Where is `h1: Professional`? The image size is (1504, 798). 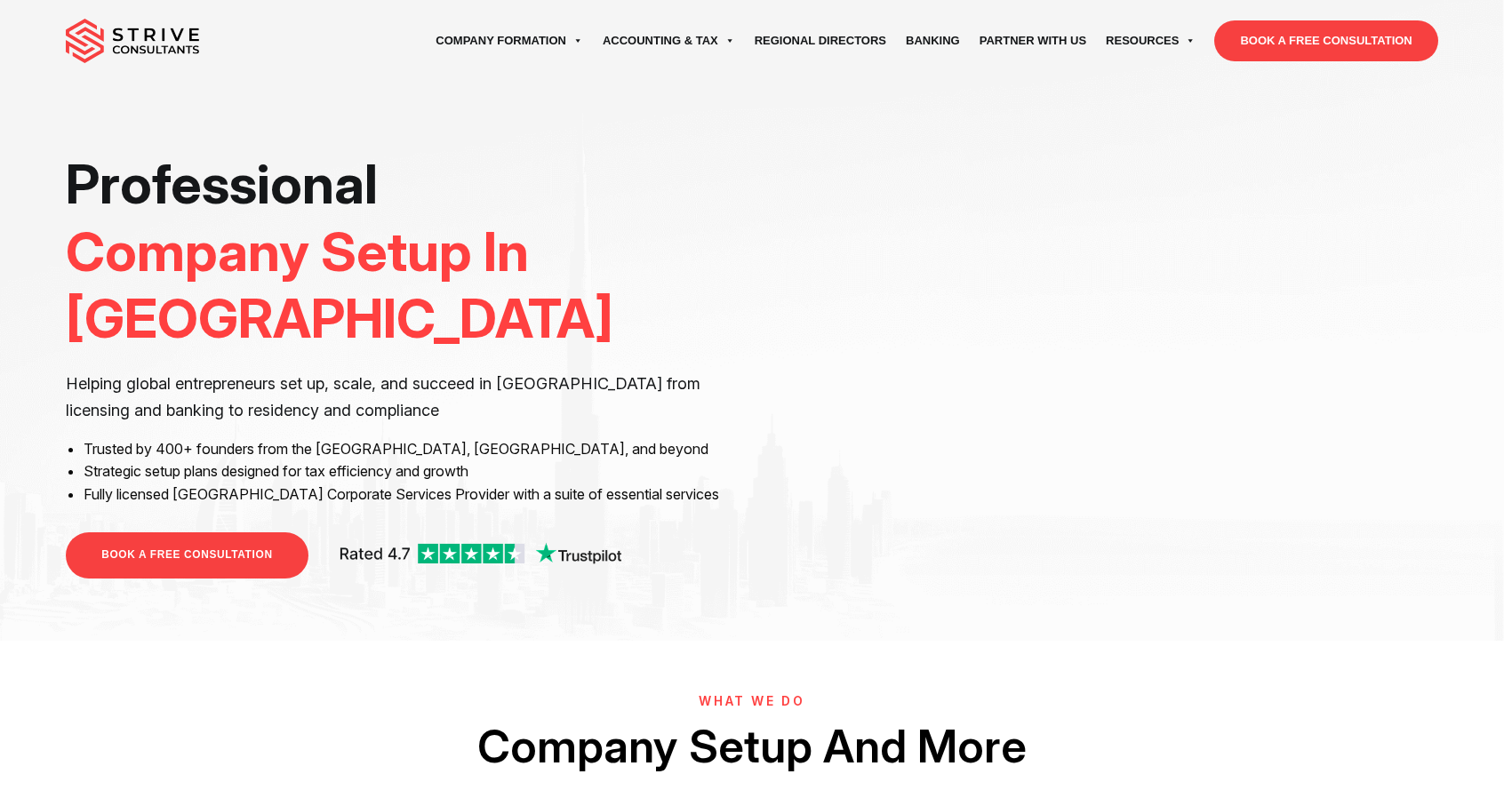 h1: Professional is located at coordinates (402, 252).